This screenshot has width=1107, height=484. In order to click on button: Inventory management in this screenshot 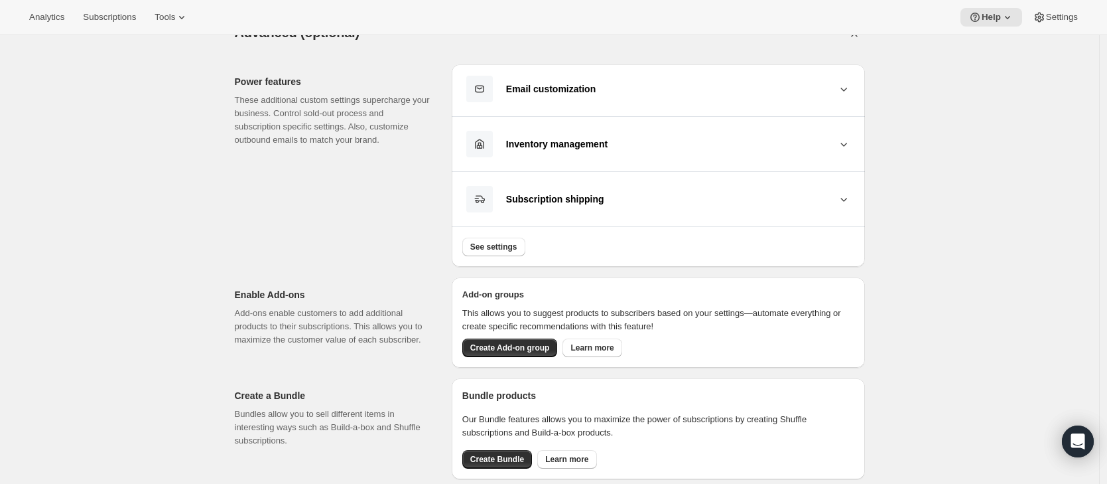, I will do `click(658, 144)`.